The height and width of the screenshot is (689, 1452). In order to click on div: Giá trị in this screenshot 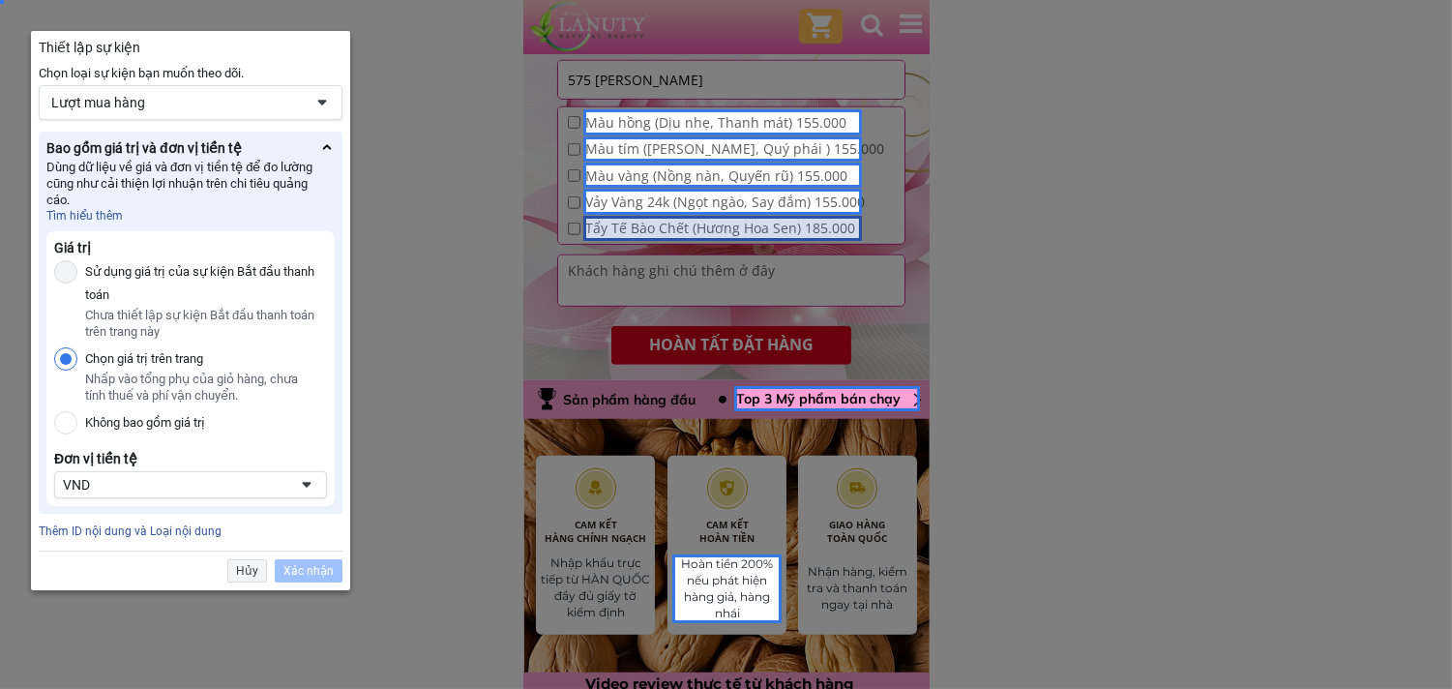, I will do `click(73, 248)`.